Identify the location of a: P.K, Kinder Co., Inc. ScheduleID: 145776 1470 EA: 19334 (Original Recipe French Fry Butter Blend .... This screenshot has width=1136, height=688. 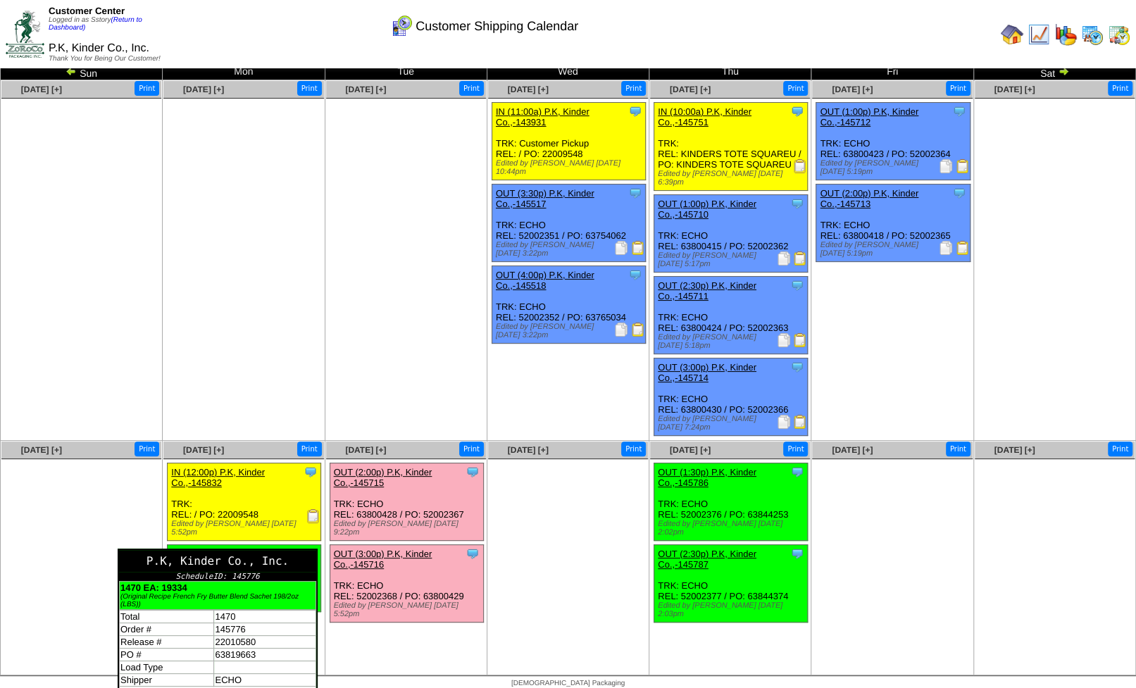
(311, 557).